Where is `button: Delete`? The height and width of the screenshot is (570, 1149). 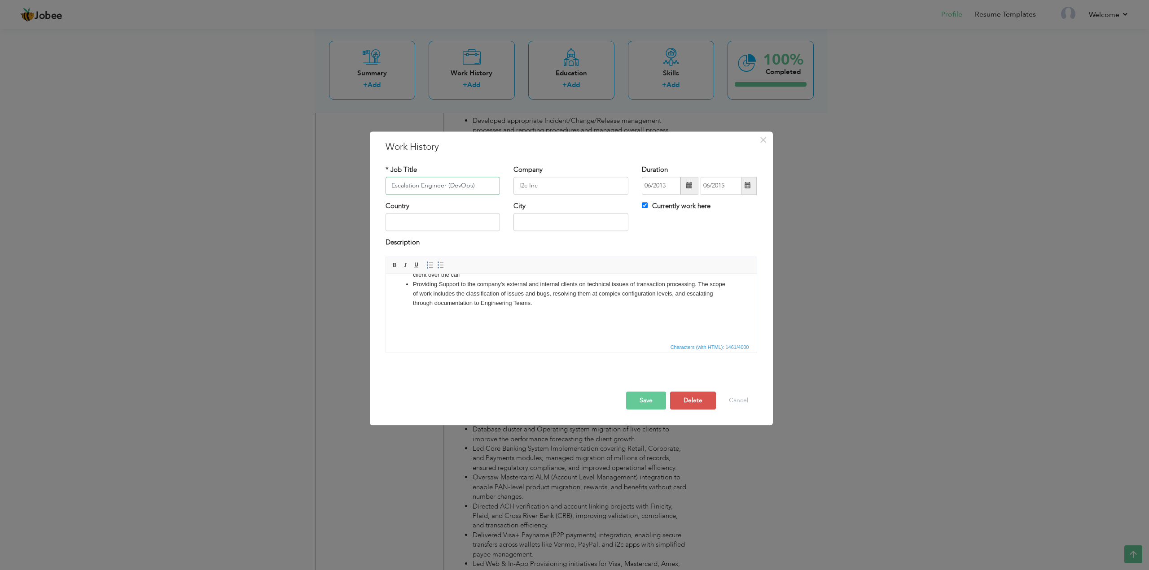 button: Delete is located at coordinates (693, 401).